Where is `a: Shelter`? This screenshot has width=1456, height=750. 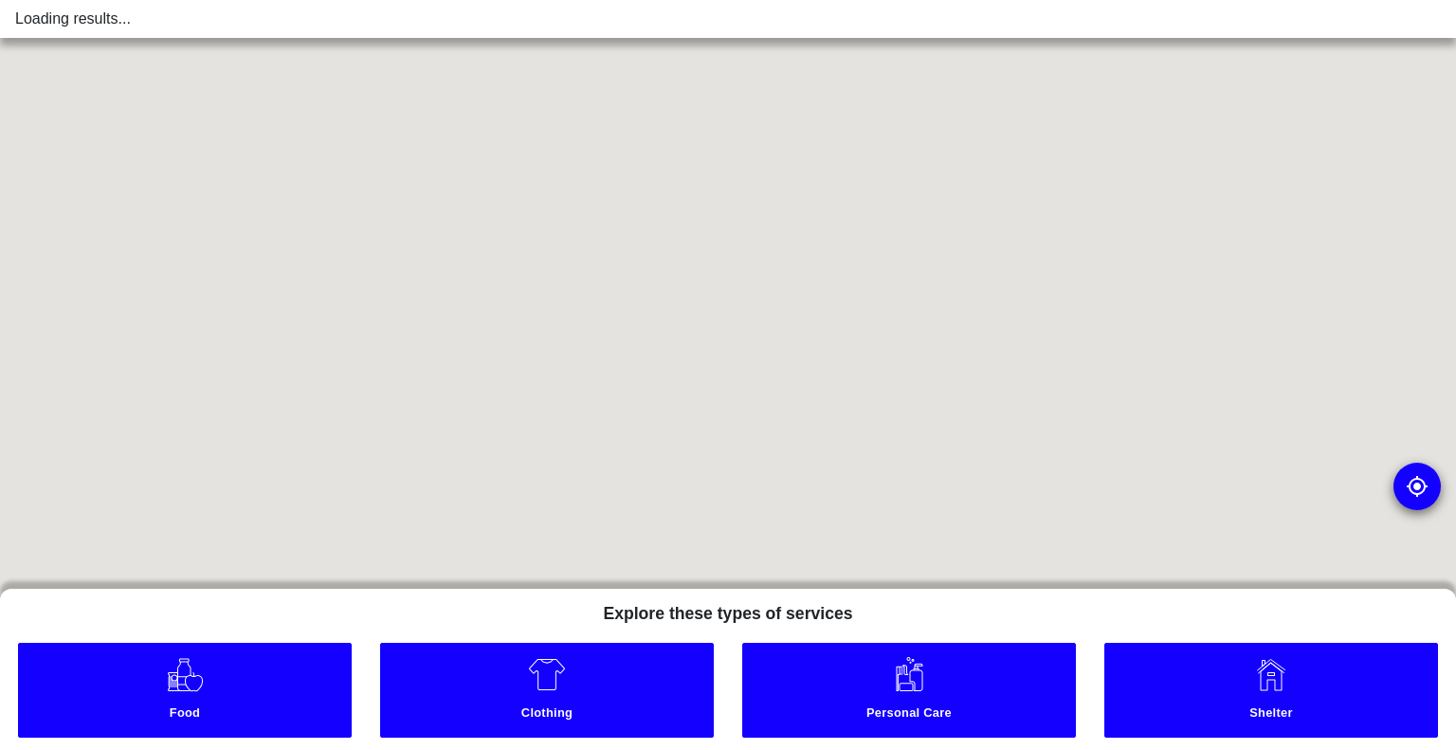
a: Shelter is located at coordinates (1270, 690).